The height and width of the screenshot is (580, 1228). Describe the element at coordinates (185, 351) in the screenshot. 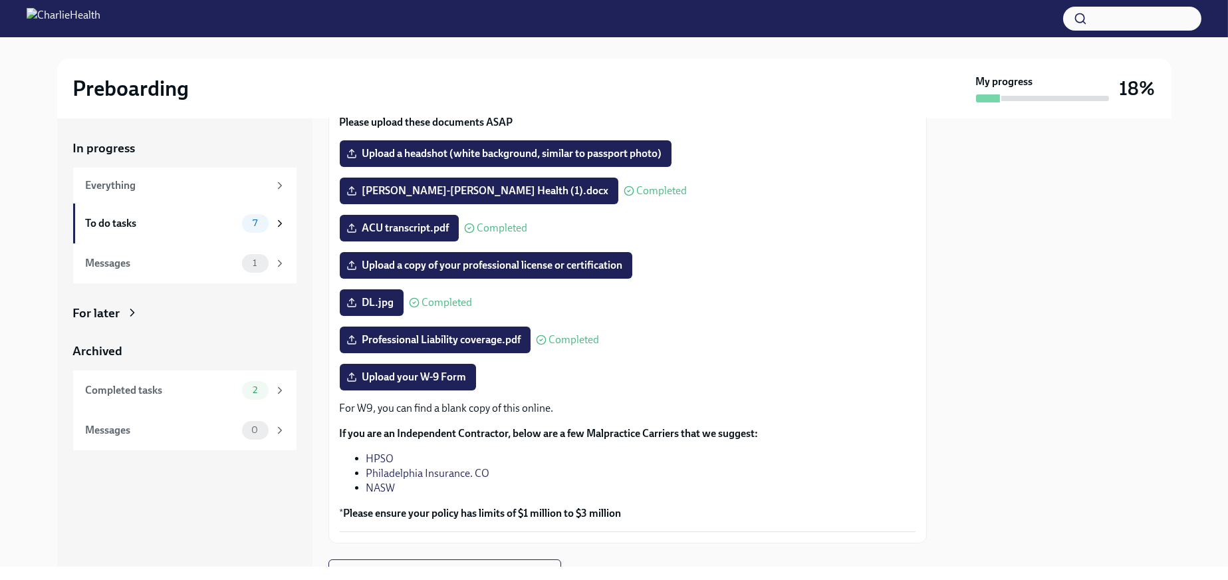

I see `a: Archived` at that location.